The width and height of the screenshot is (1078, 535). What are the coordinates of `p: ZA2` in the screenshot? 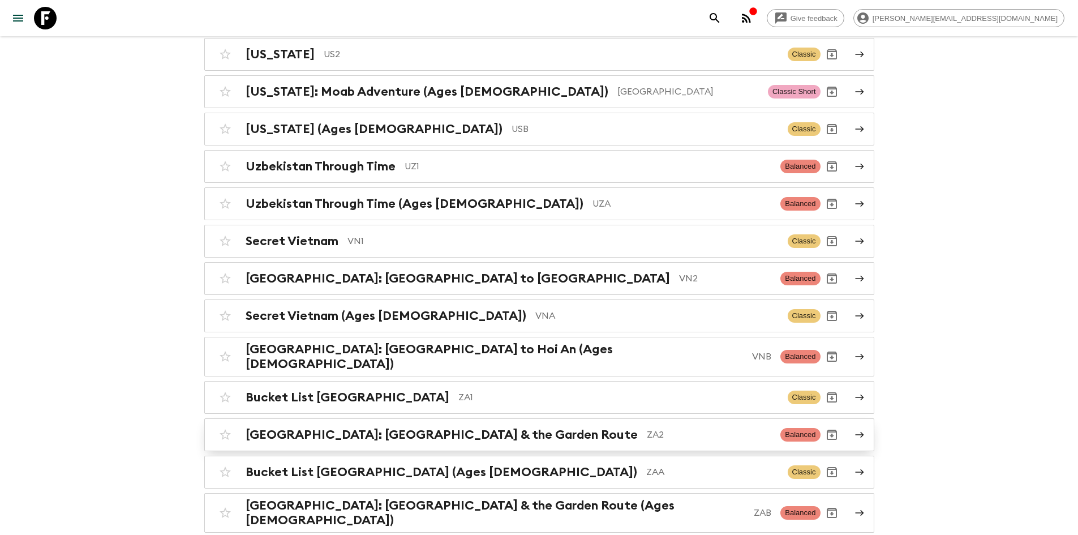 It's located at (709, 434).